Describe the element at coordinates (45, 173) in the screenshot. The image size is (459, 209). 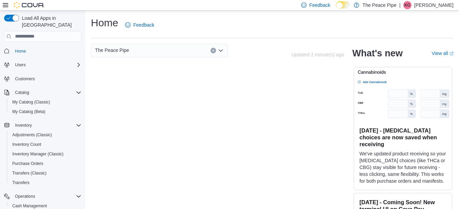
I see `button: Transfers (Classic)` at that location.